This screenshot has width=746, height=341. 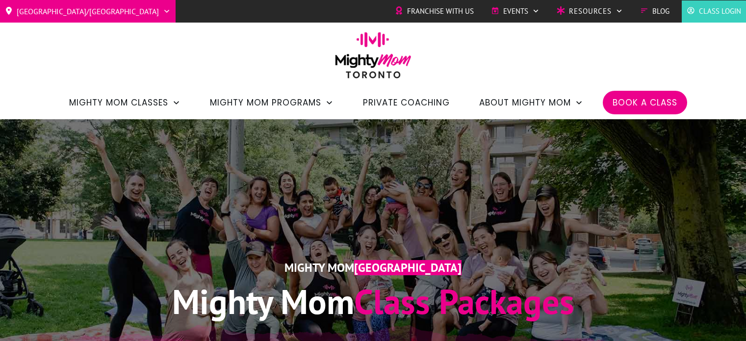 I want to click on a: About Mighty Mom, so click(x=531, y=103).